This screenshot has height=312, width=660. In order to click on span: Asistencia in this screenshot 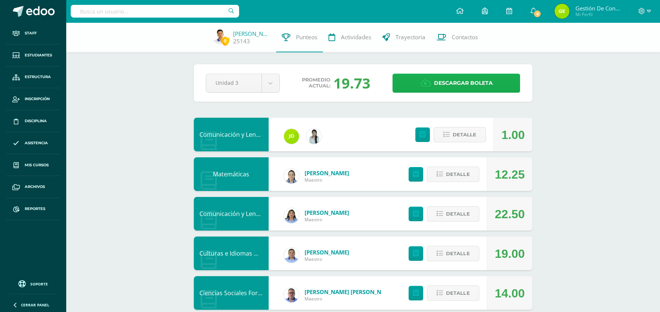, I will do `click(36, 143)`.